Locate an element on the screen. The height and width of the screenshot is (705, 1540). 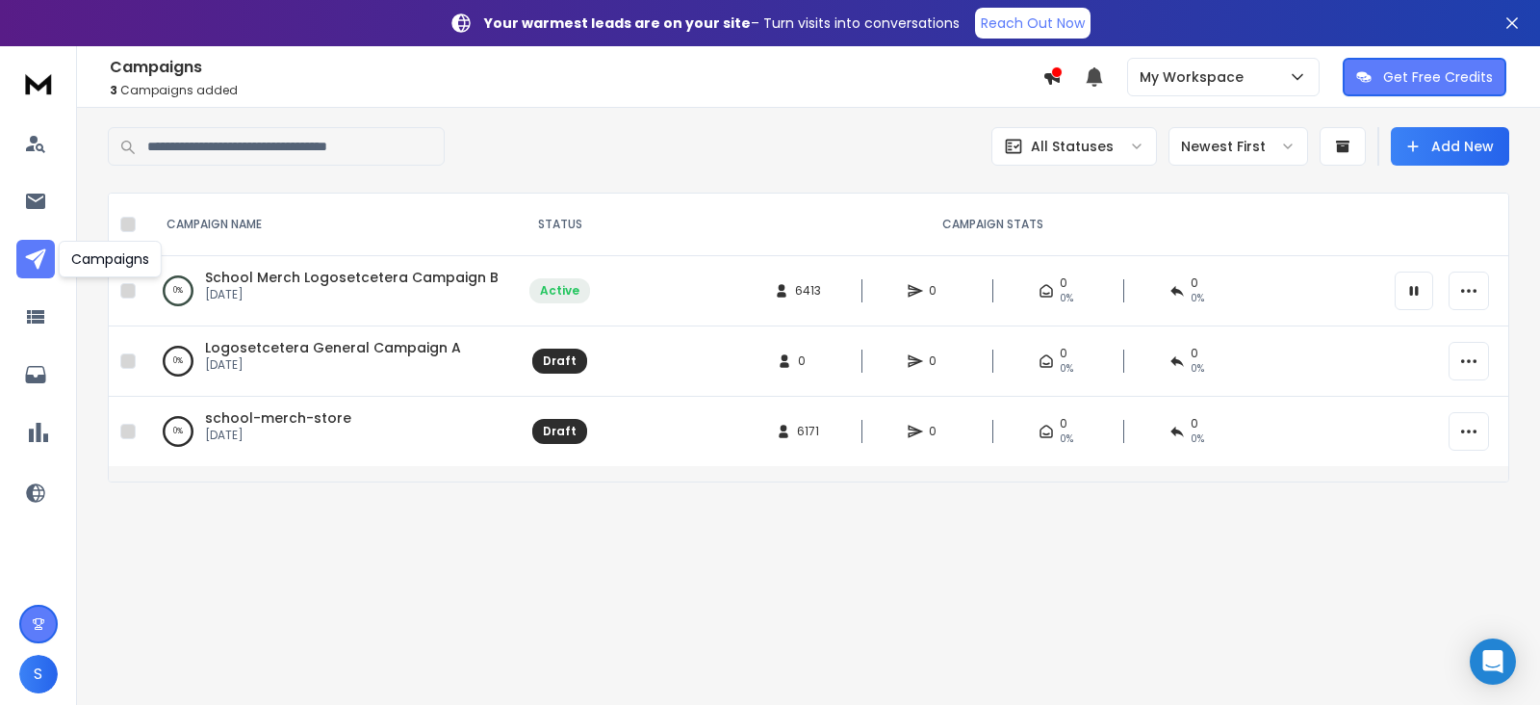
button: Newest First is located at coordinates (1238, 146).